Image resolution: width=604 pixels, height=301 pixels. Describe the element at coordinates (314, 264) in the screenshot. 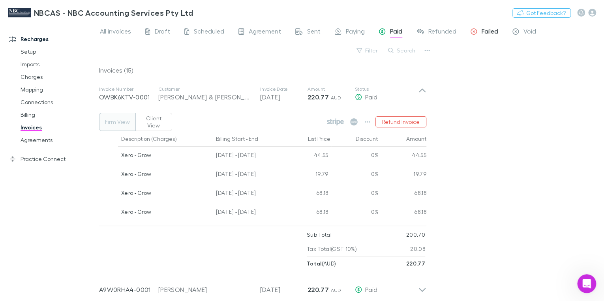

I see `strong: Total` at that location.